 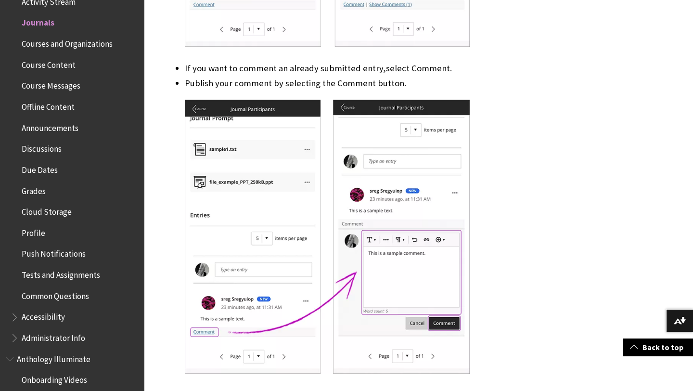 I want to click on img: A journal is opened from the instructor's view with the "Comment" option selected and highlighted., so click(x=327, y=236).